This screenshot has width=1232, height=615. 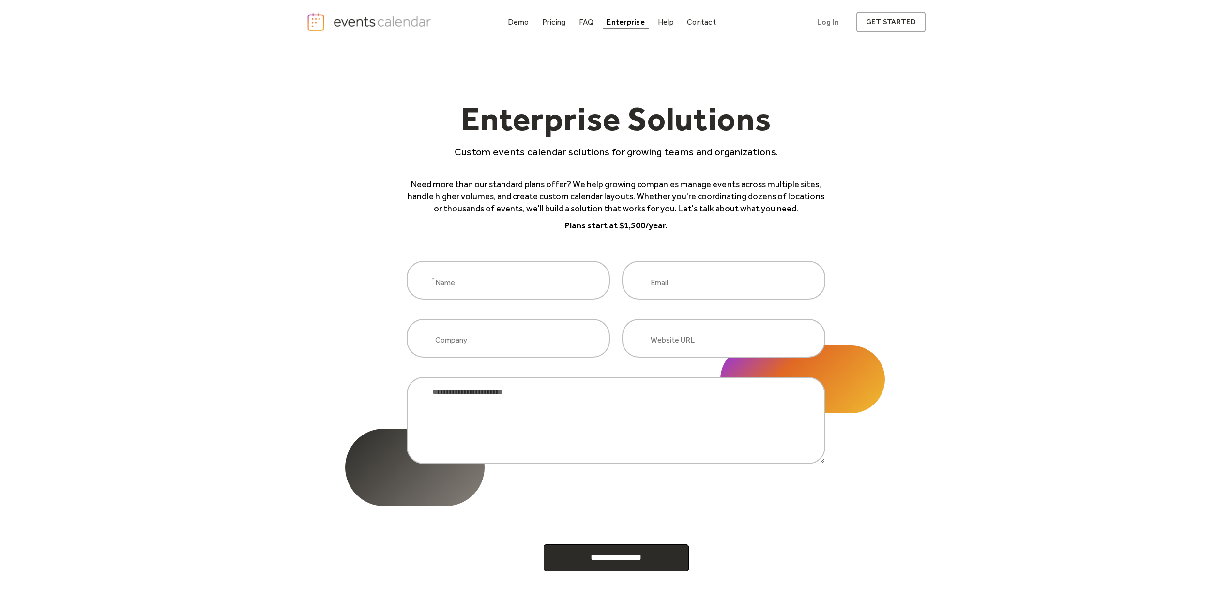 What do you see at coordinates (616, 123) in the screenshot?
I see `h1: Enterprise Solutions` at bounding box center [616, 123].